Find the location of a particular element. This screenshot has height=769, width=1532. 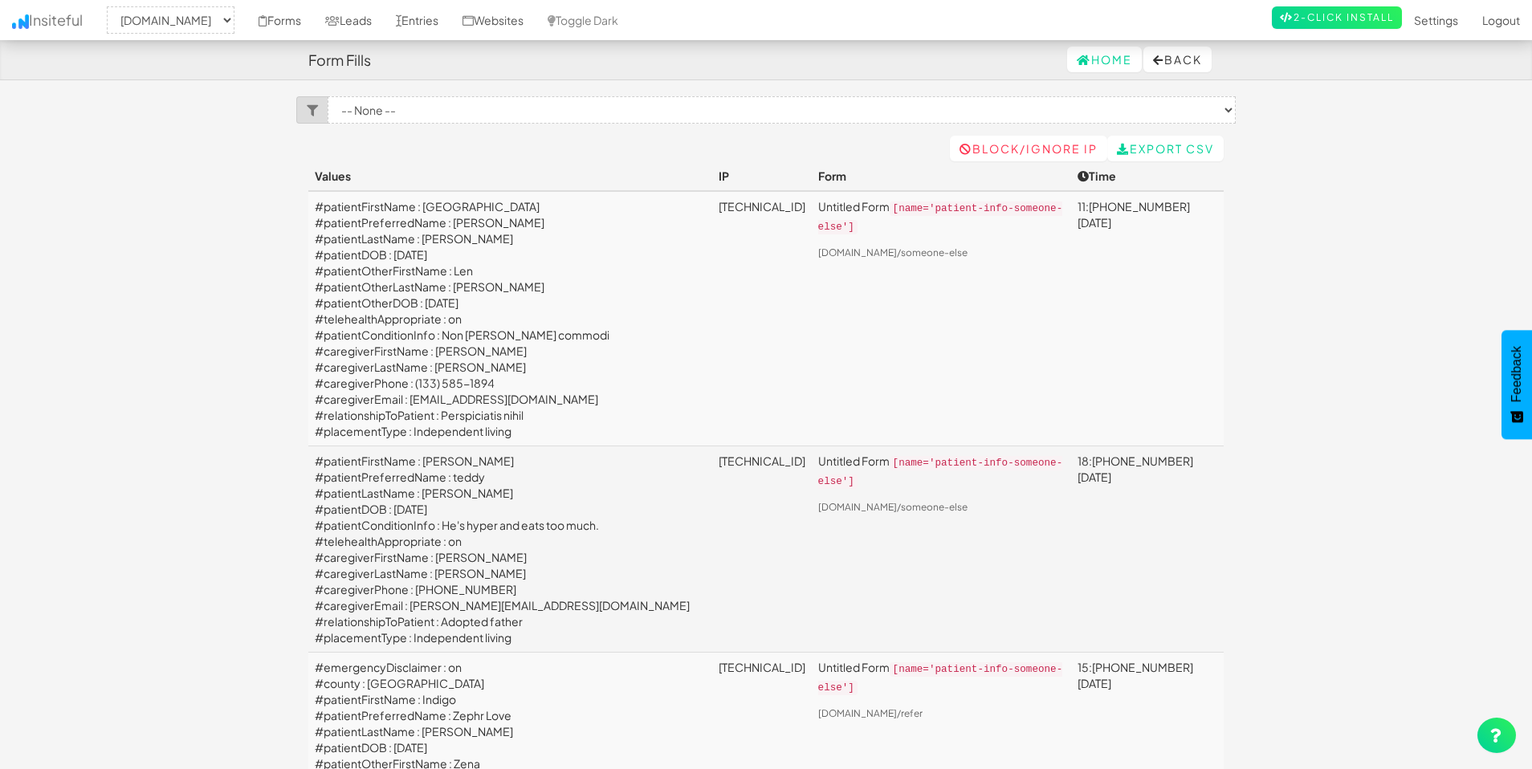

a: Block/Ignore IP is located at coordinates (1029, 149).